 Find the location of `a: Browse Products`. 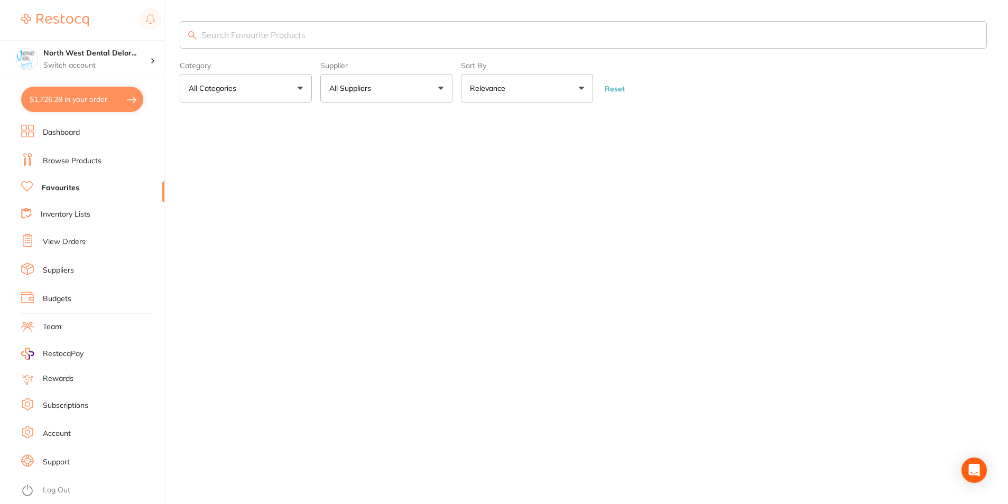

a: Browse Products is located at coordinates (72, 161).